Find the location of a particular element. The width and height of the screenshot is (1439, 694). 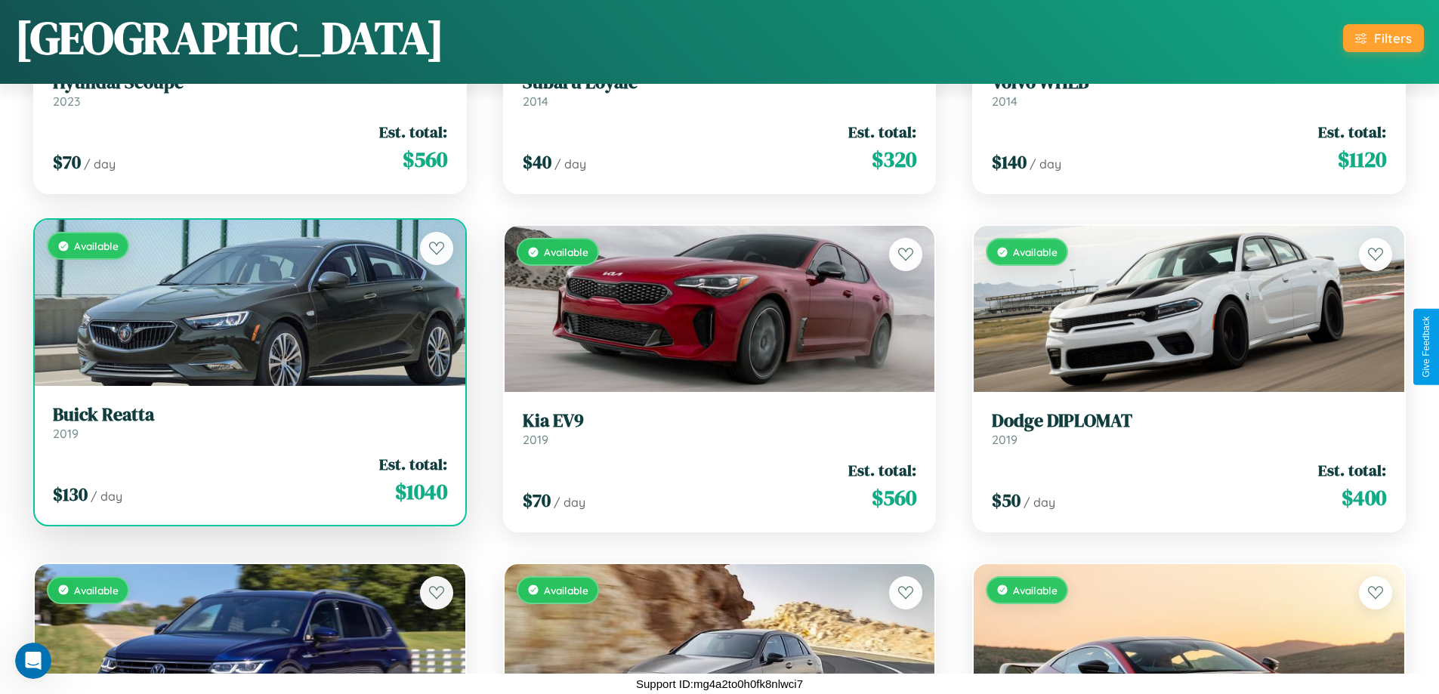

div: Filters is located at coordinates (1393, 38).